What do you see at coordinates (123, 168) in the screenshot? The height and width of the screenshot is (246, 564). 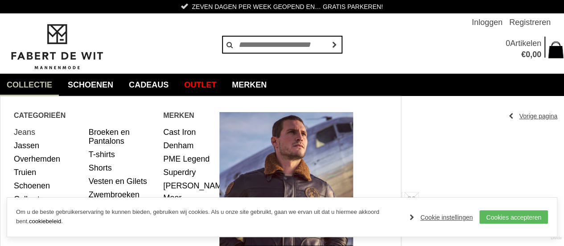 I see `a: Shorts` at bounding box center [123, 168].